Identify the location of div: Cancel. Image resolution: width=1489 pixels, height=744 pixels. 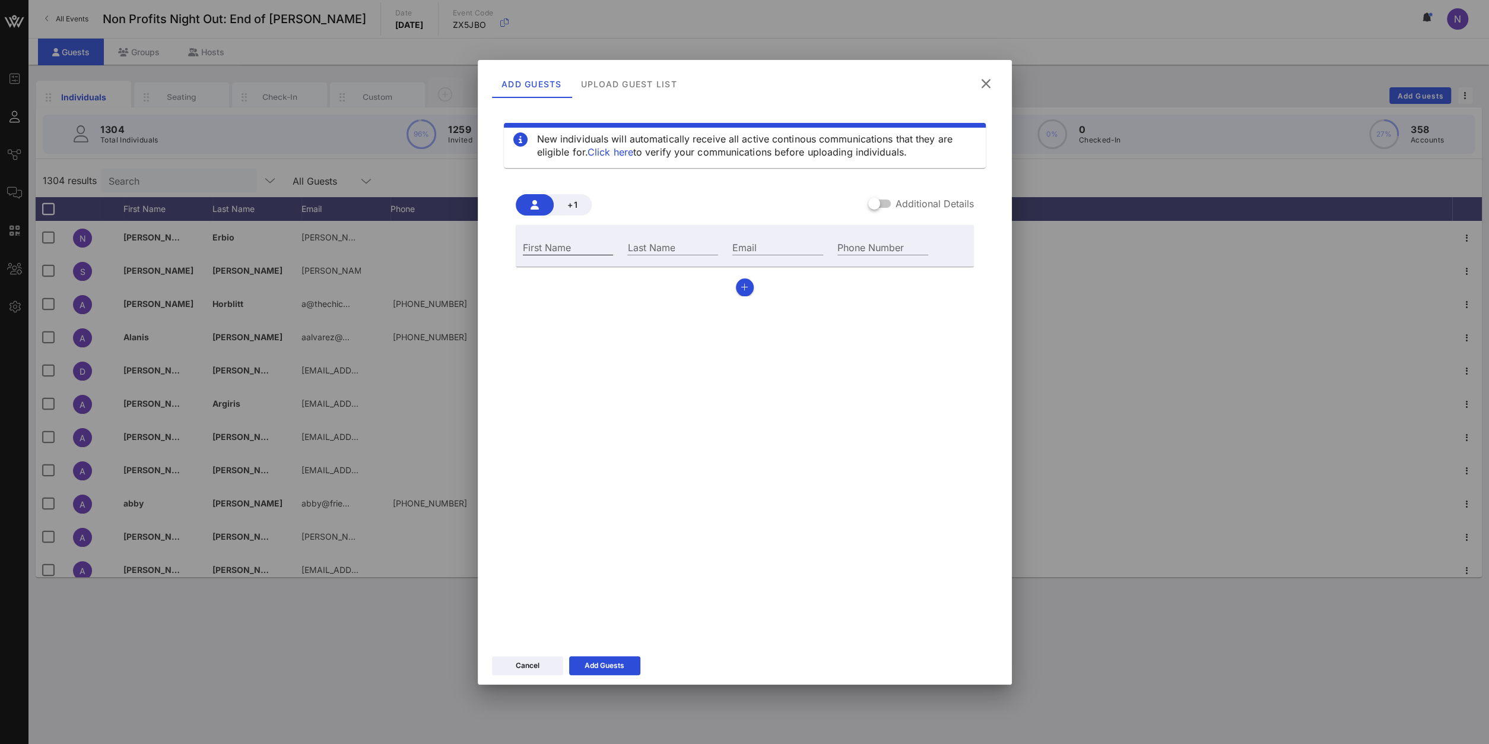
(528, 665).